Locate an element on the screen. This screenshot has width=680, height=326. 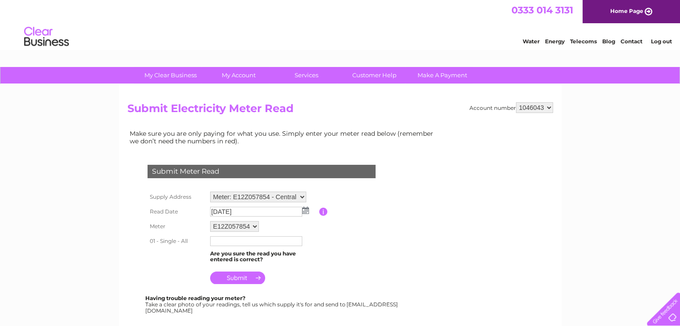
h2: Submit Electricity Meter Read is located at coordinates (340, 111).